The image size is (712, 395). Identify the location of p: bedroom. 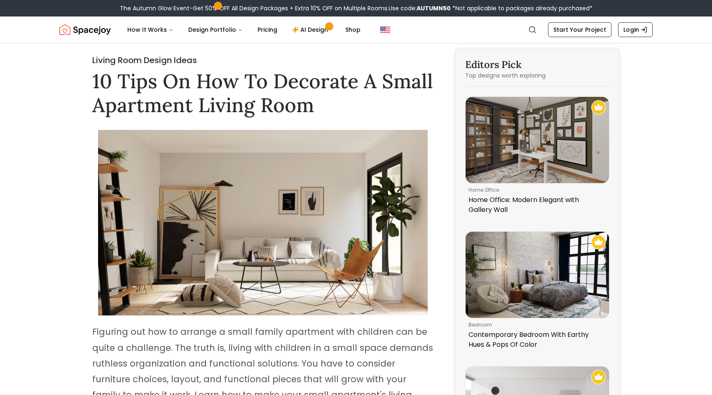
(535, 325).